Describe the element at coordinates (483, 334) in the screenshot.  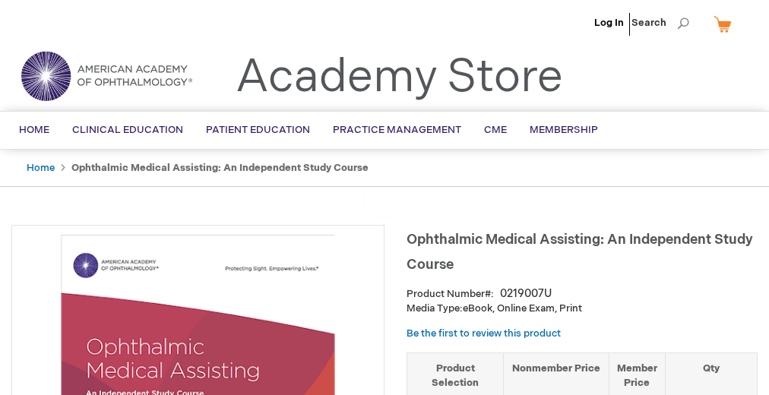
I see `a: Be the first to review this product` at that location.